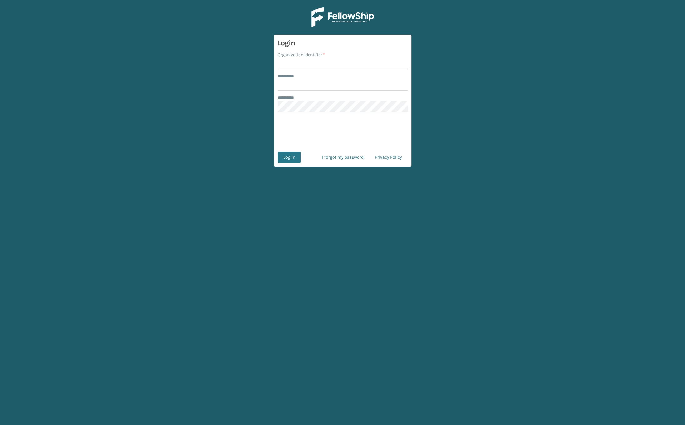 Image resolution: width=685 pixels, height=425 pixels. What do you see at coordinates (388, 157) in the screenshot?
I see `a: Privacy Policy` at bounding box center [388, 157].